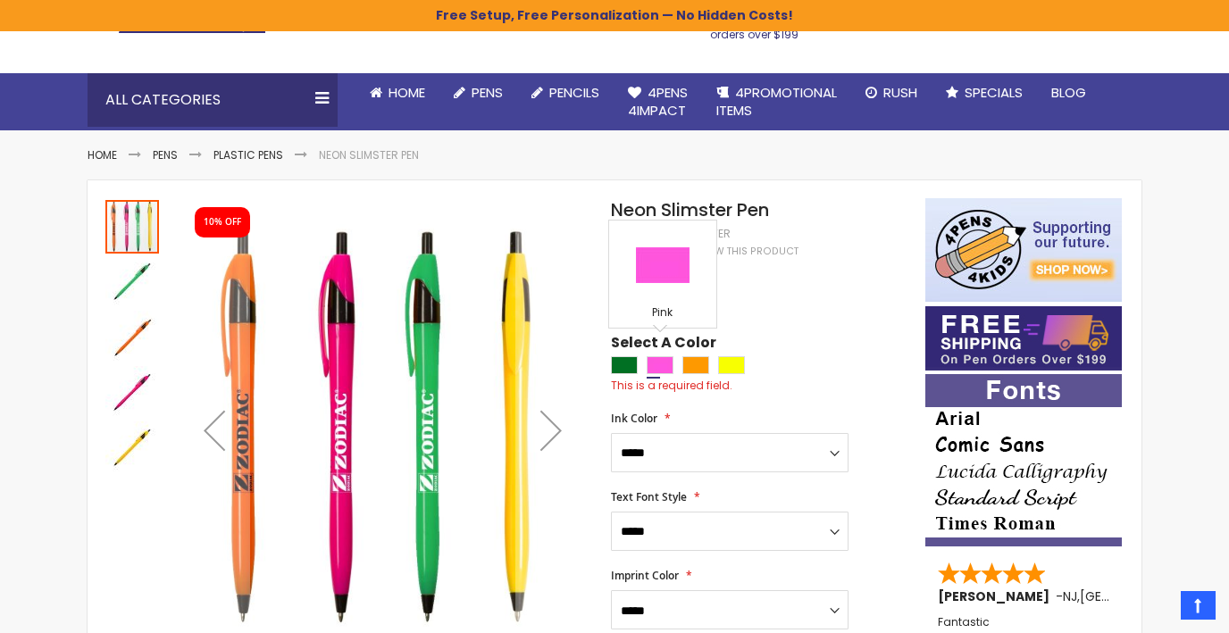  What do you see at coordinates (1070, 596) in the screenshot?
I see `span: NJ` at bounding box center [1070, 596].